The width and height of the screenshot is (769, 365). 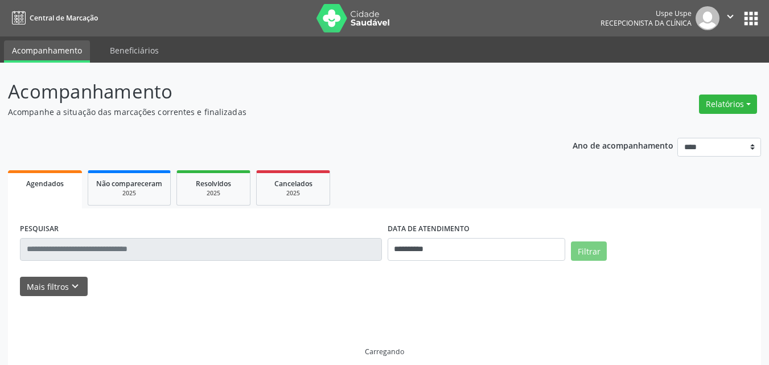 I want to click on a: Acompanhamento, so click(x=47, y=51).